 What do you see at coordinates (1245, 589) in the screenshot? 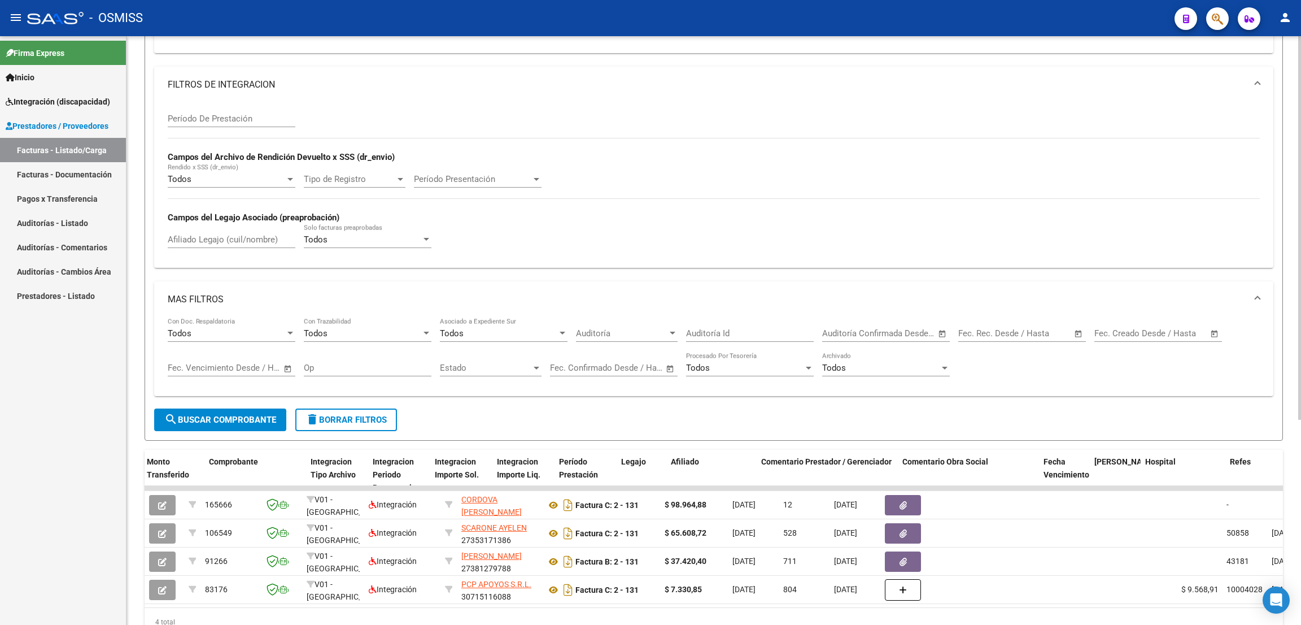
I see `span: 10004028` at bounding box center [1245, 589].